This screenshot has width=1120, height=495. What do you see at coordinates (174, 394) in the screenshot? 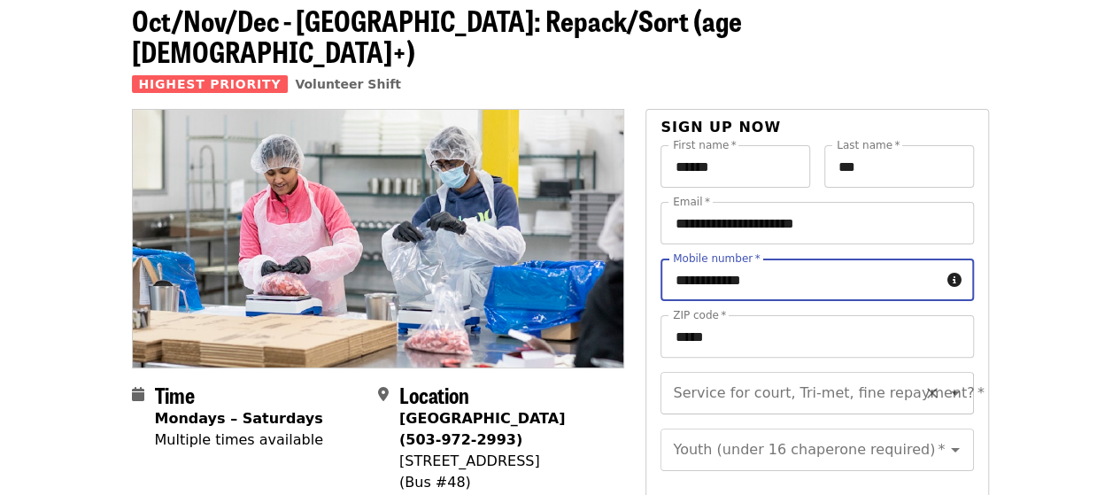
I see `span: Time` at bounding box center [174, 394].